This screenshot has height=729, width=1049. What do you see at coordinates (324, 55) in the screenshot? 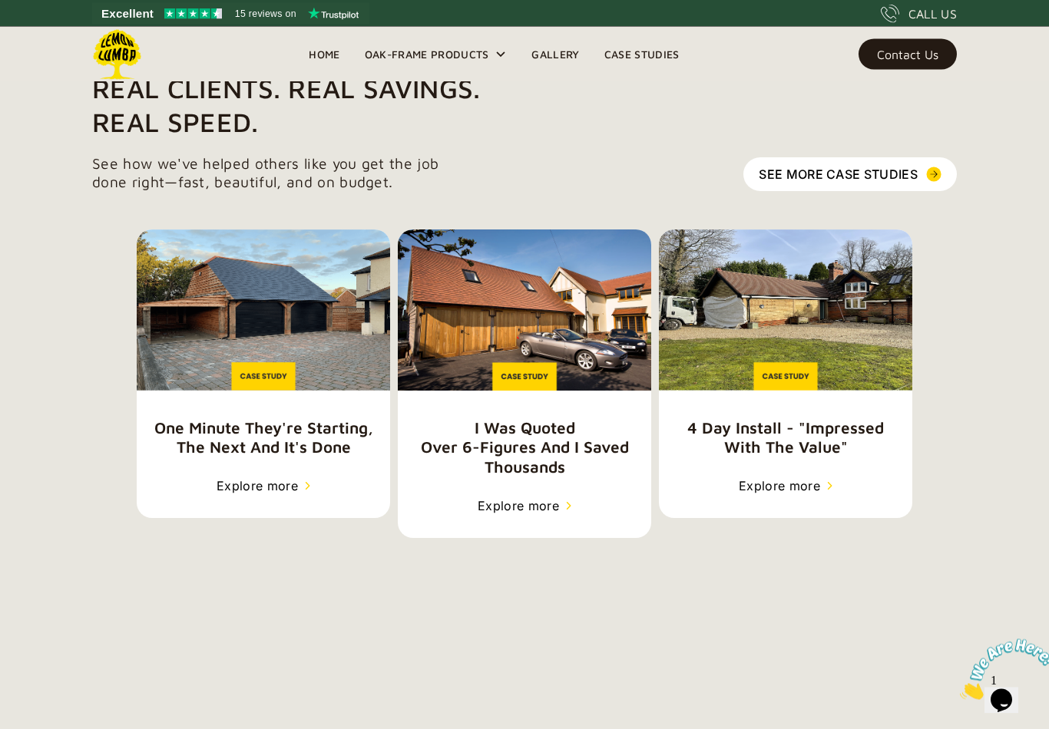
I see `a: Home` at bounding box center [324, 55].